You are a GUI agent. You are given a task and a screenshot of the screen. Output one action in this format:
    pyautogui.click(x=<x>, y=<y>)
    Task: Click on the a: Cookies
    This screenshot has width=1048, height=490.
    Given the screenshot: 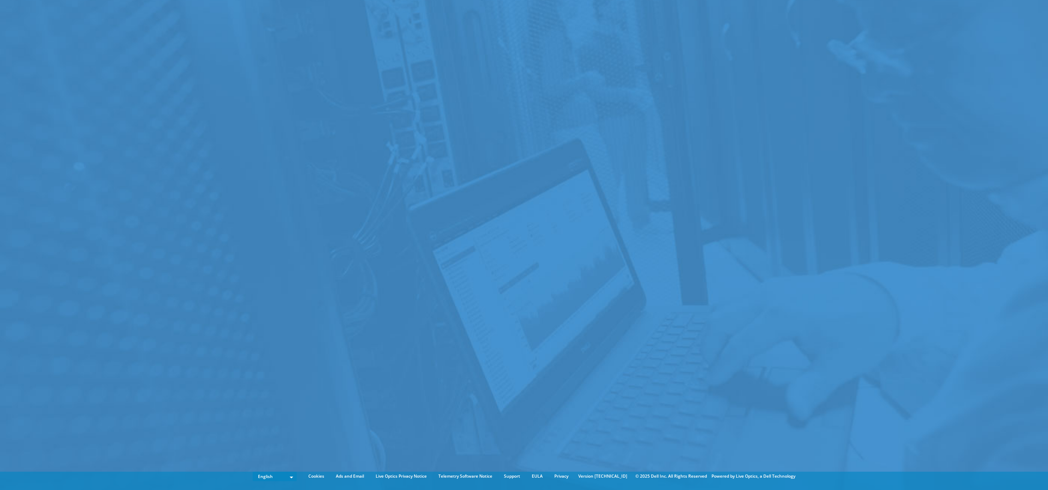 What is the action you would take?
    pyautogui.click(x=316, y=476)
    